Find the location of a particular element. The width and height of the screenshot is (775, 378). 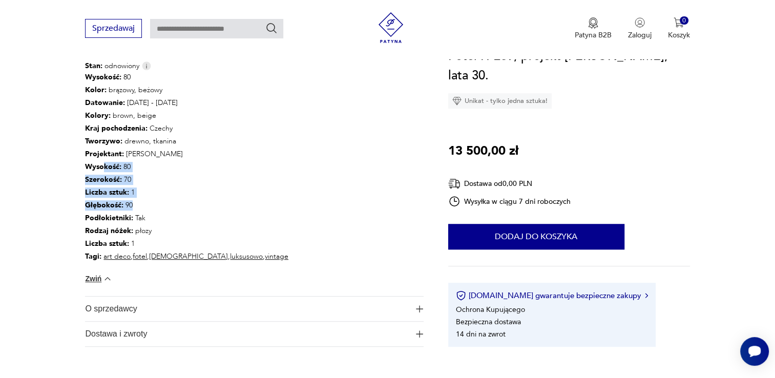

p: płozy is located at coordinates (186, 231).